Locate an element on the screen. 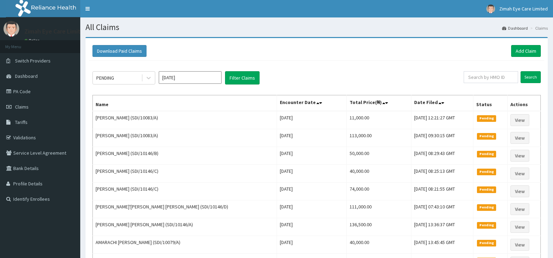 The height and width of the screenshot is (258, 553). a: Online is located at coordinates (33, 40).